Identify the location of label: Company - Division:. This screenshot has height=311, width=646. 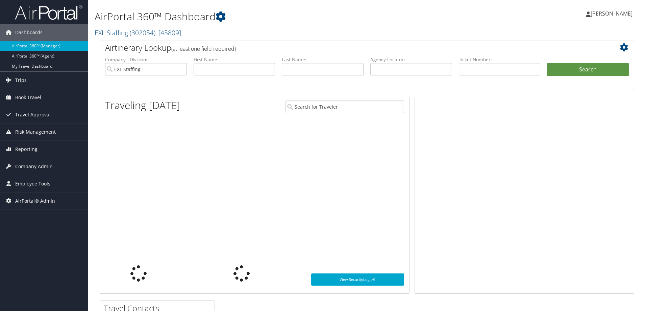
(146, 59).